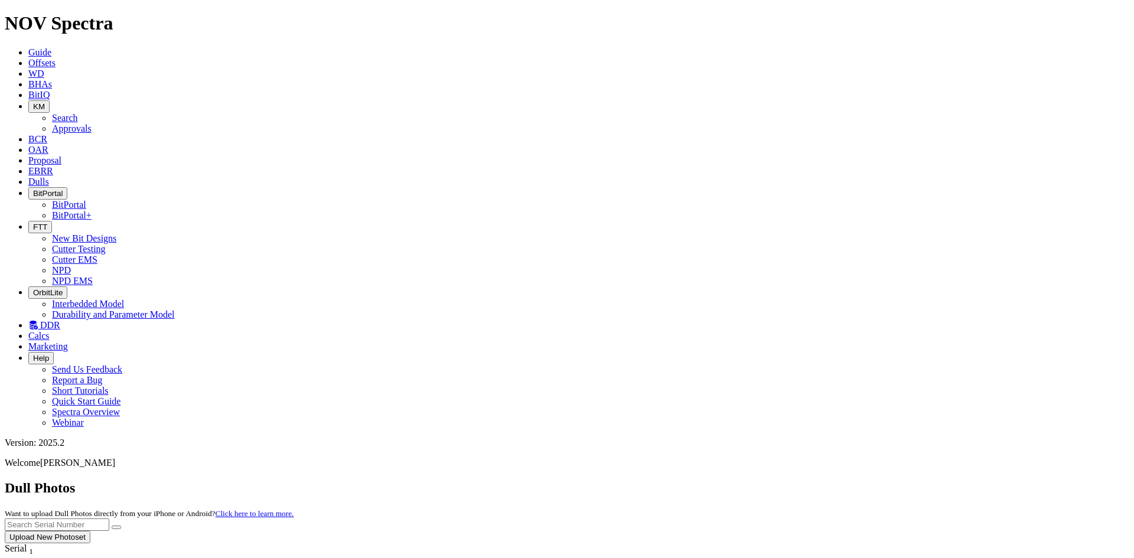  I want to click on button: OrbitLite, so click(48, 292).